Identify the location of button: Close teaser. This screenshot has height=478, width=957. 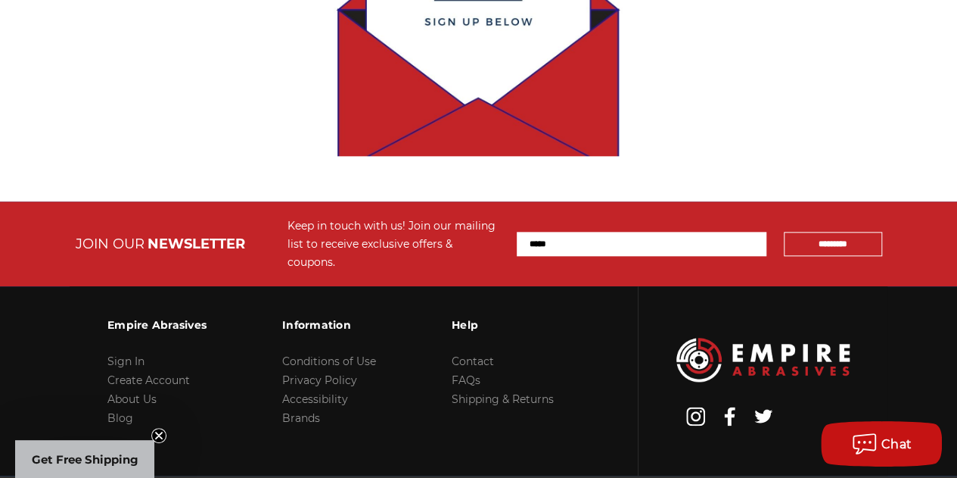
(159, 435).